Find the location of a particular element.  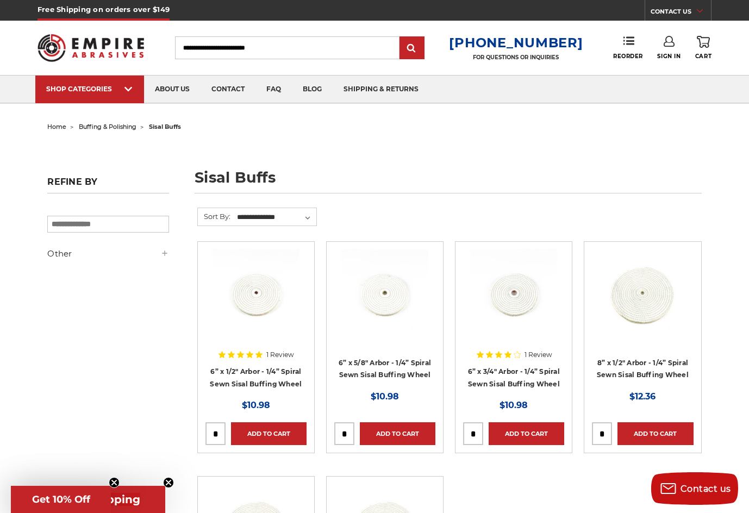

h5: Other is located at coordinates (108, 254).